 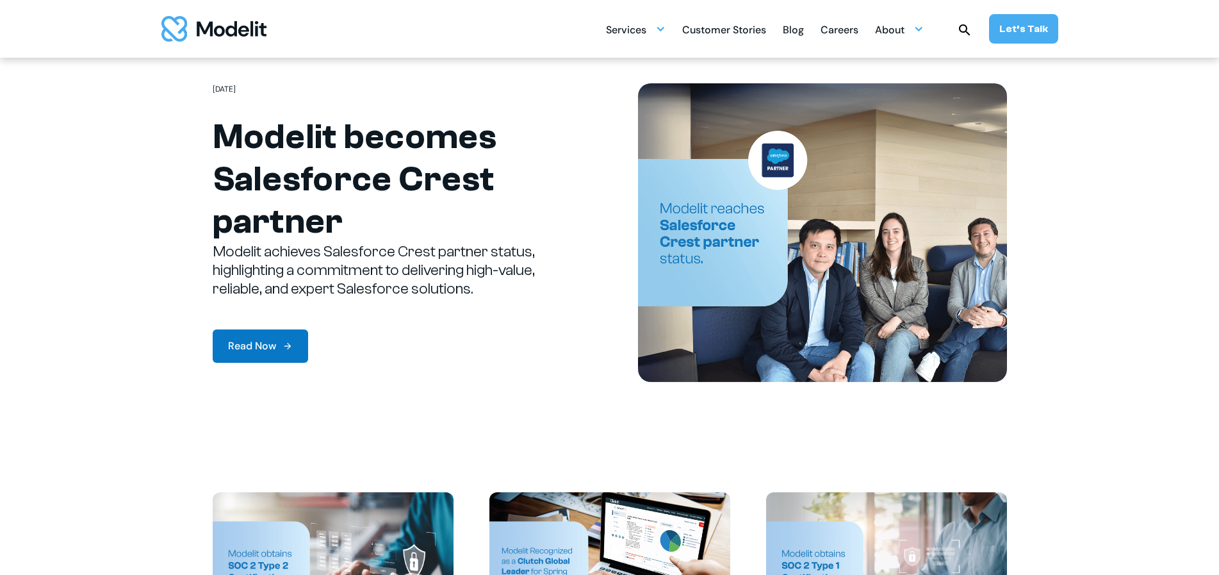 What do you see at coordinates (839, 29) in the screenshot?
I see `a: Careers` at bounding box center [839, 29].